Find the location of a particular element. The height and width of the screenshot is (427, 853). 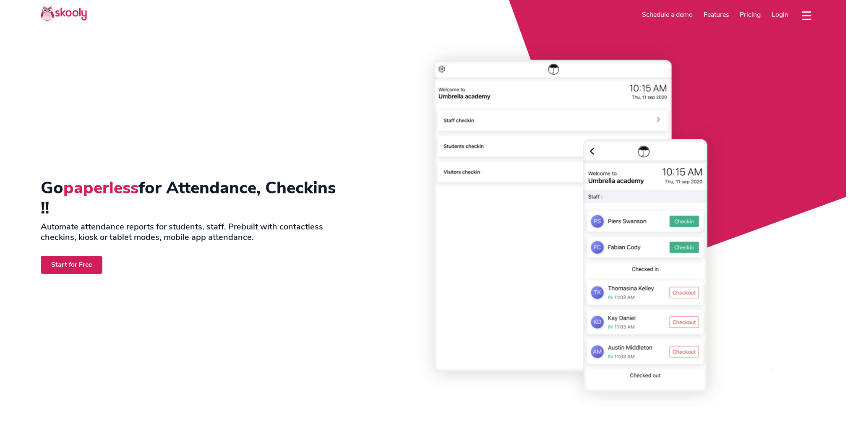

a: Login is located at coordinates (780, 15).